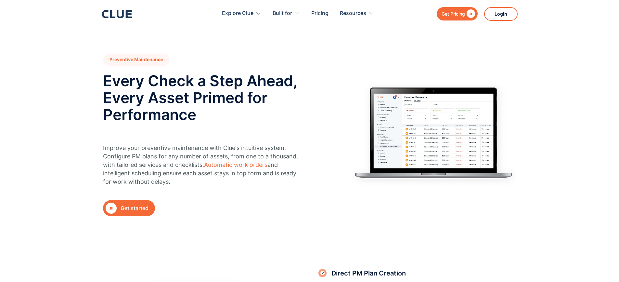 The image size is (619, 282). Describe the element at coordinates (201, 165) in the screenshot. I see `p: Improve your preventive maintenance with Clue's intuitive system. Configure PM plans for any numb...` at that location.